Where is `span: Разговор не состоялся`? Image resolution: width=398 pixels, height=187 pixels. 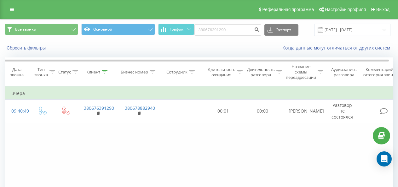
span: Разговор не состоялся is located at coordinates (343, 111).